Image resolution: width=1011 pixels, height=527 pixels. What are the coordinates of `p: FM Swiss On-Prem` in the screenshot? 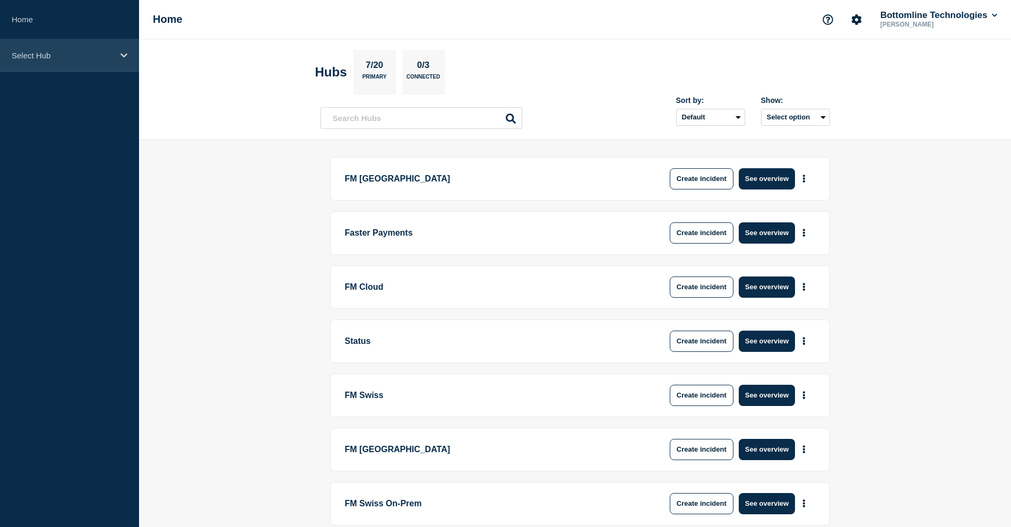 It's located at (491, 504).